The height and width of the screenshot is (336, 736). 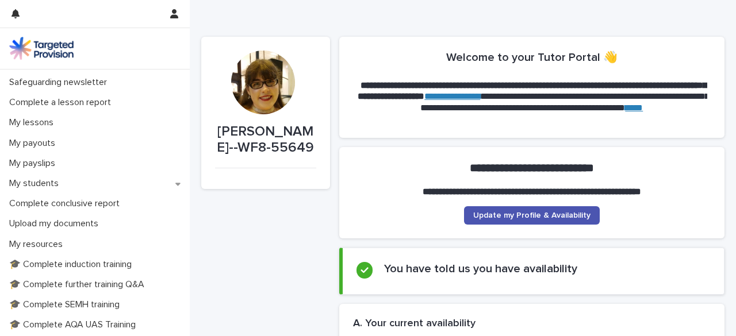 I want to click on p: My payouts, so click(x=34, y=143).